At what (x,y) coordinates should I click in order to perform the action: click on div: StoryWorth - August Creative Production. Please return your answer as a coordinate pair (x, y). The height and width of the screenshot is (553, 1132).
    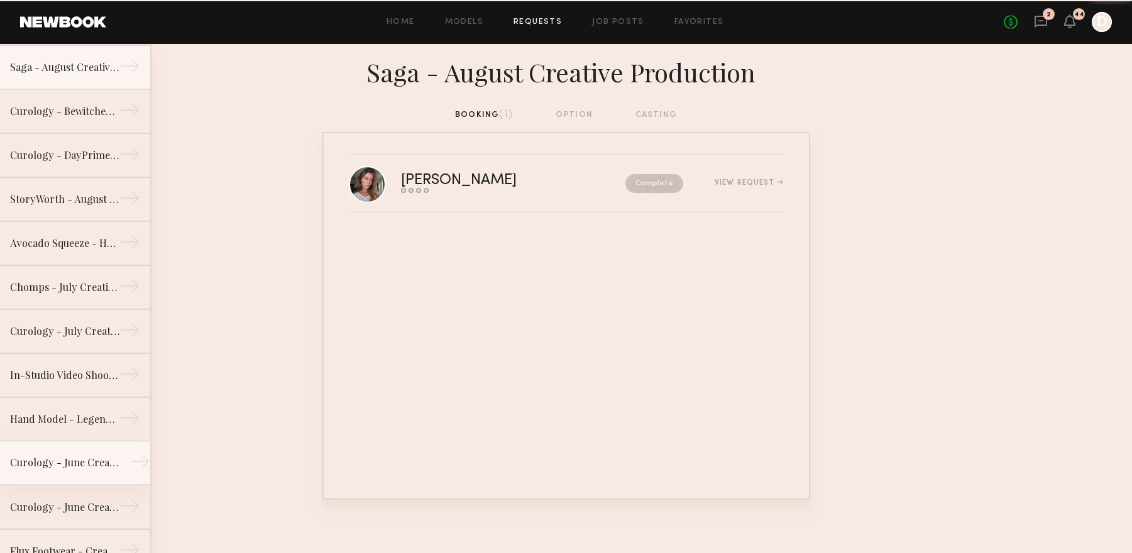
    Looking at the image, I should click on (65, 199).